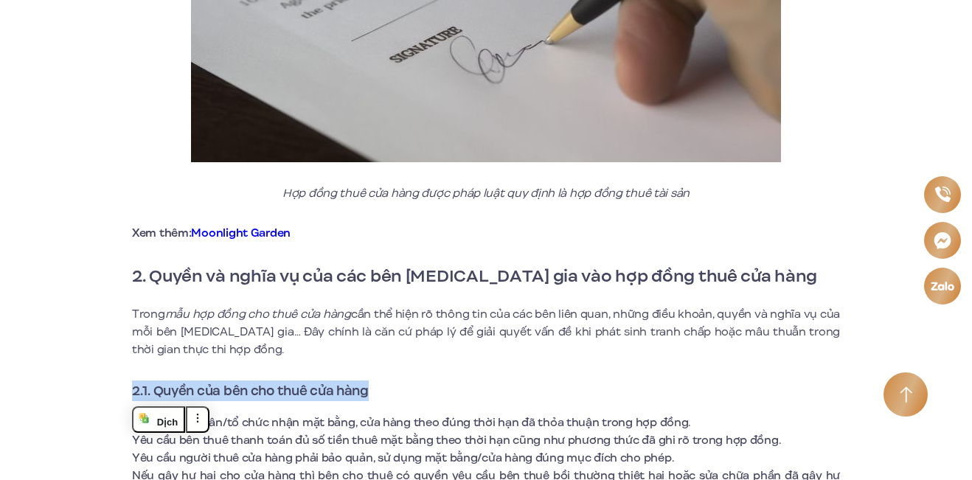 This screenshot has height=480, width=972. What do you see at coordinates (942, 194) in the screenshot?
I see `img: Phone icon` at bounding box center [942, 194].